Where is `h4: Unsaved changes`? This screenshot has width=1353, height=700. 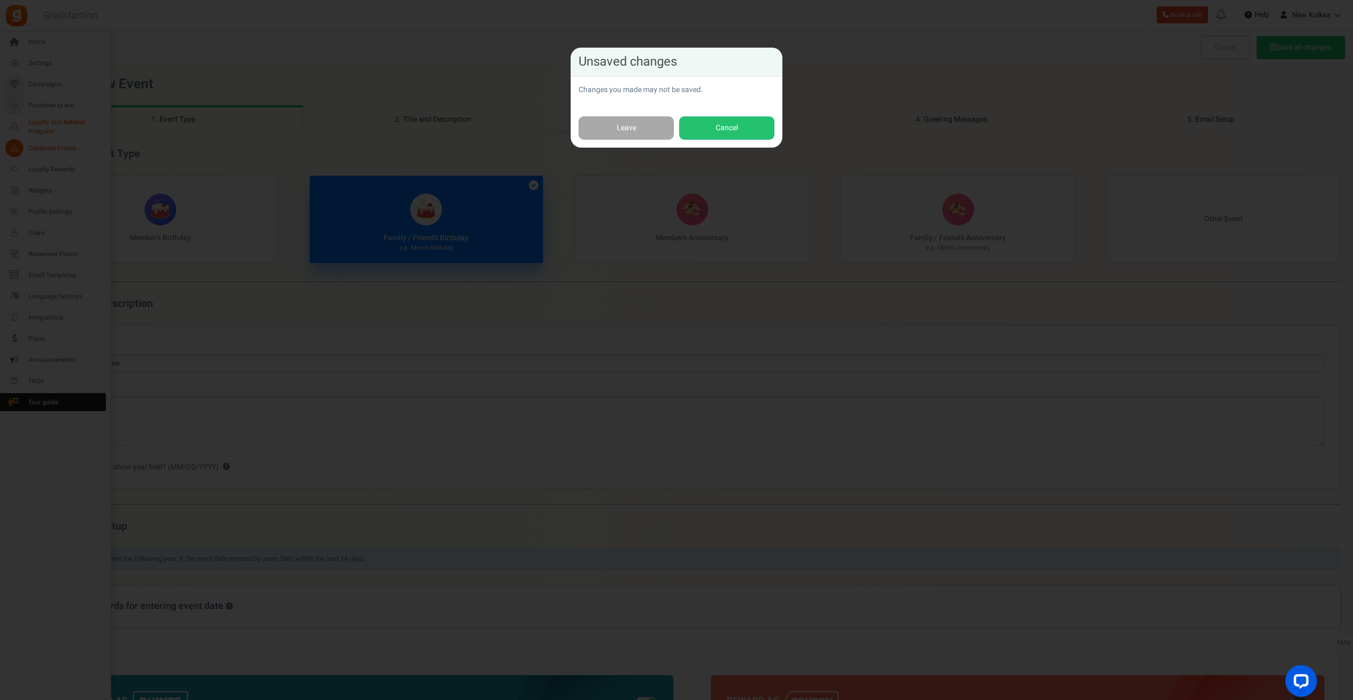
h4: Unsaved changes is located at coordinates (677, 62).